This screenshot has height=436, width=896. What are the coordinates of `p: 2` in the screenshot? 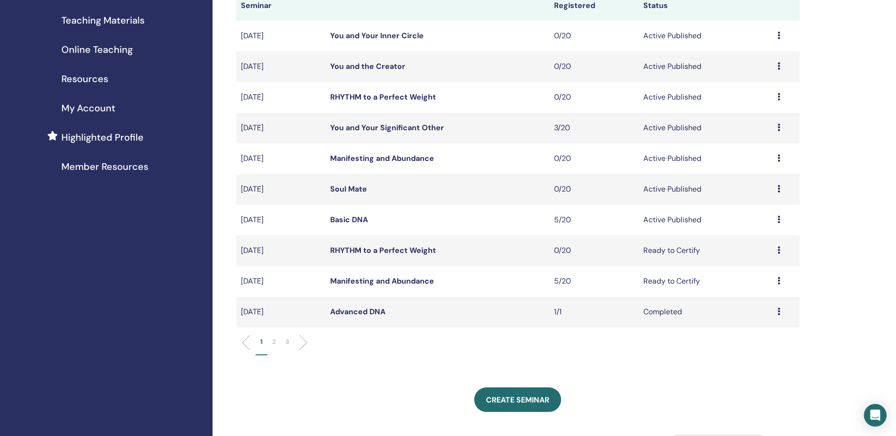 It's located at (274, 342).